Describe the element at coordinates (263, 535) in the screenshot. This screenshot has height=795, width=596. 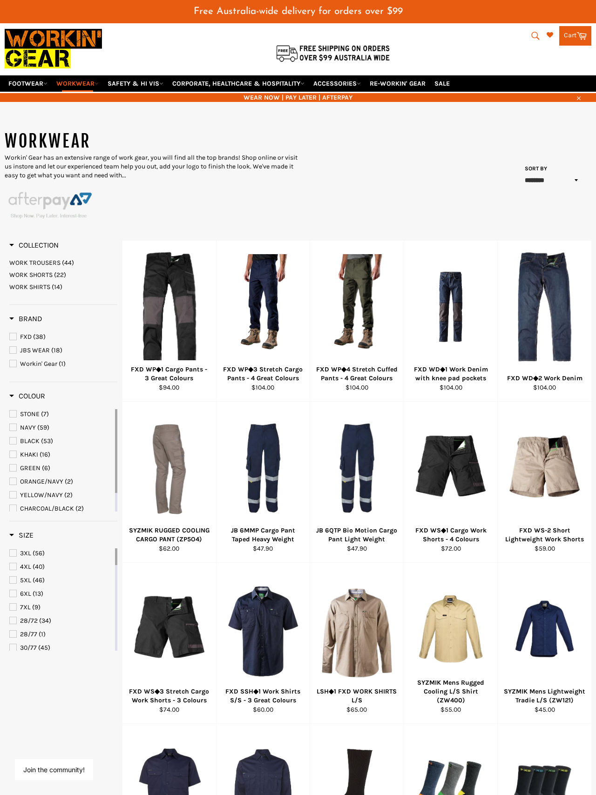
I see `div: JB 6MMP Cargo Pant Taped Heavy Weight` at that location.